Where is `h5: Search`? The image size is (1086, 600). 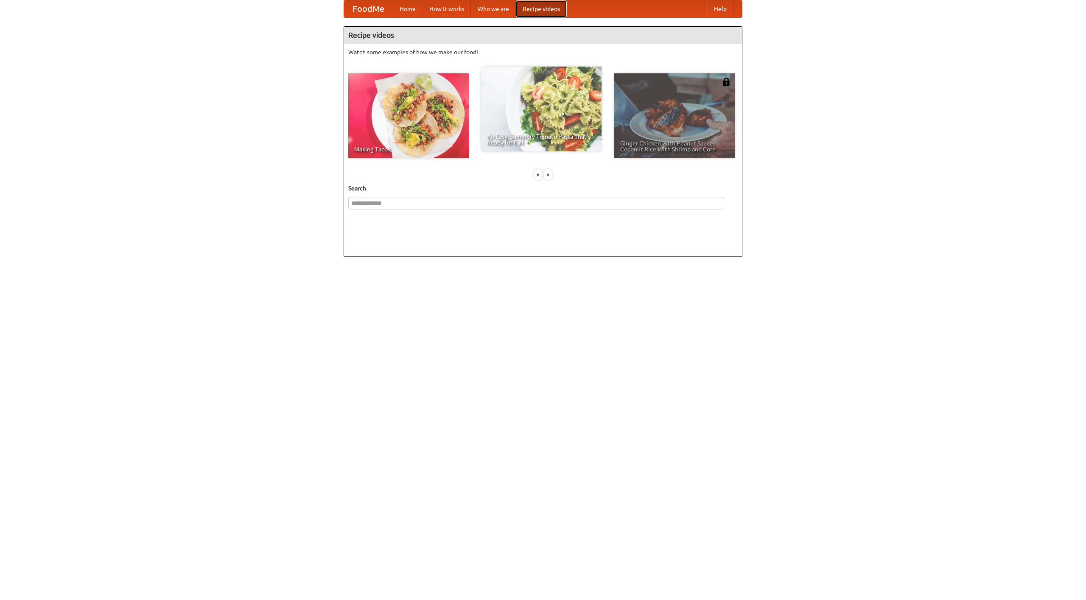
h5: Search is located at coordinates (543, 188).